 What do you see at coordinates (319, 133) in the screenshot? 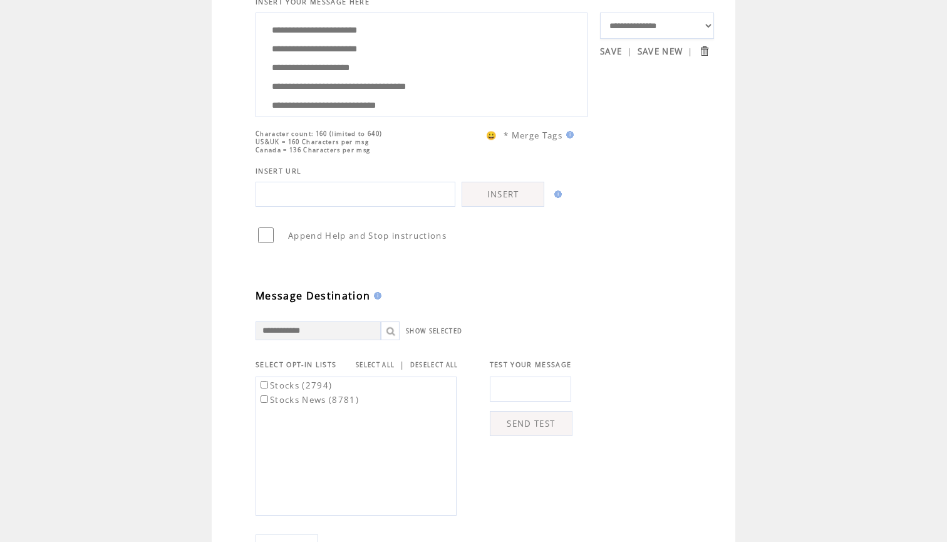
I see `span: Character count: 160 (limited to 640)` at bounding box center [319, 133].